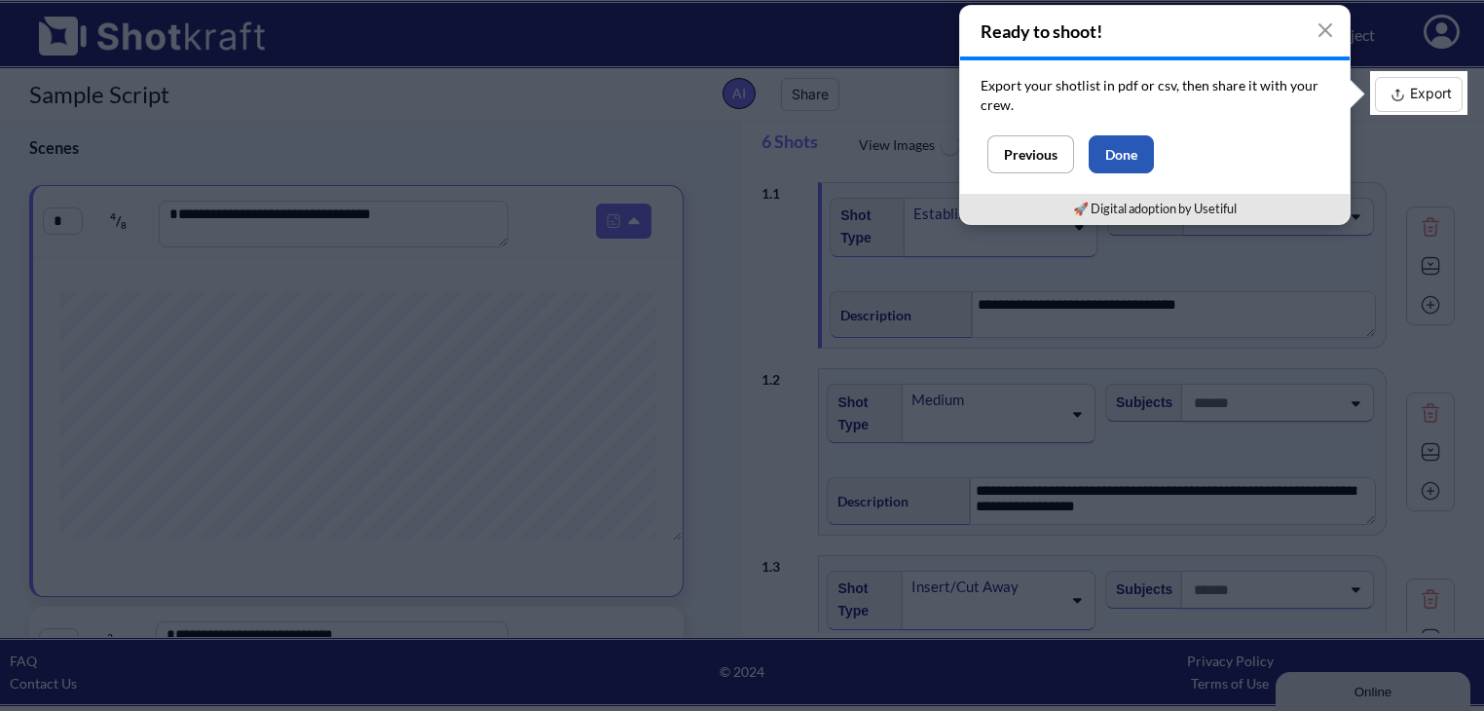 The width and height of the screenshot is (1484, 711). I want to click on button: Export, so click(1419, 94).